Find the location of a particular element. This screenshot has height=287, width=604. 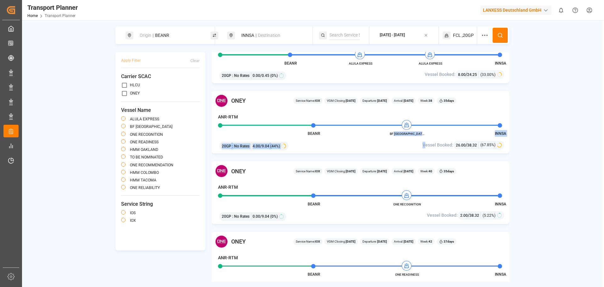

button: show 0 new notifications is located at coordinates (561, 10).